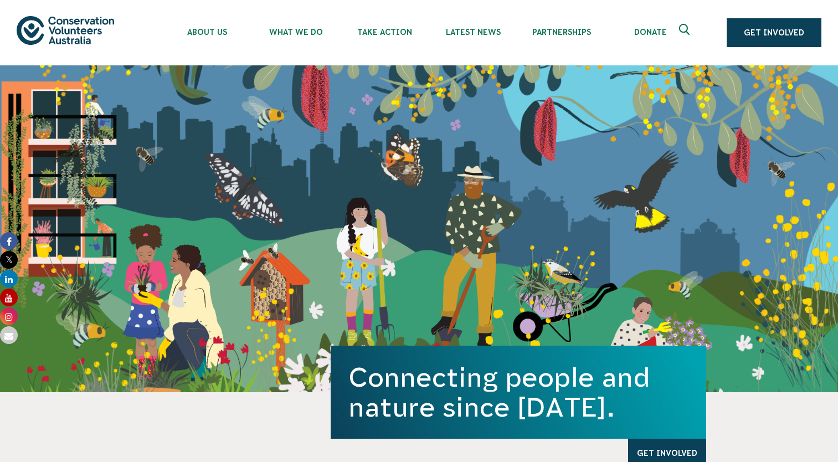  What do you see at coordinates (774, 33) in the screenshot?
I see `a: Get Involved` at bounding box center [774, 33].